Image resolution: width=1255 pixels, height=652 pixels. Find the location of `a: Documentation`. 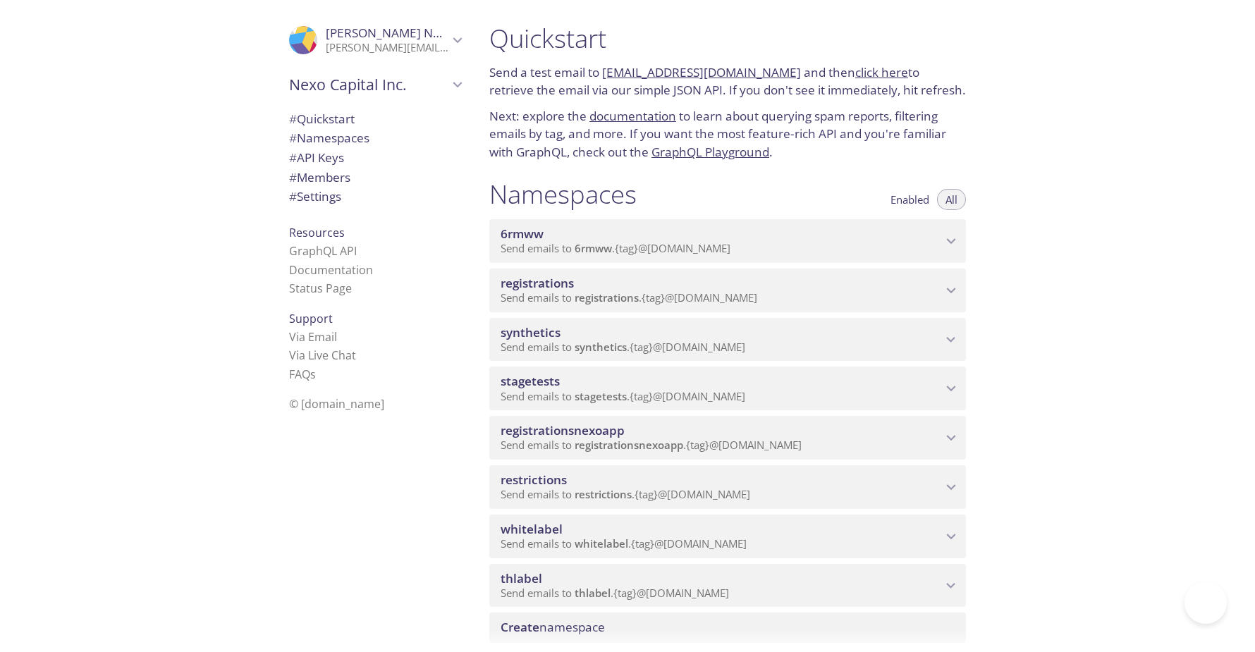

a: Documentation is located at coordinates (331, 270).